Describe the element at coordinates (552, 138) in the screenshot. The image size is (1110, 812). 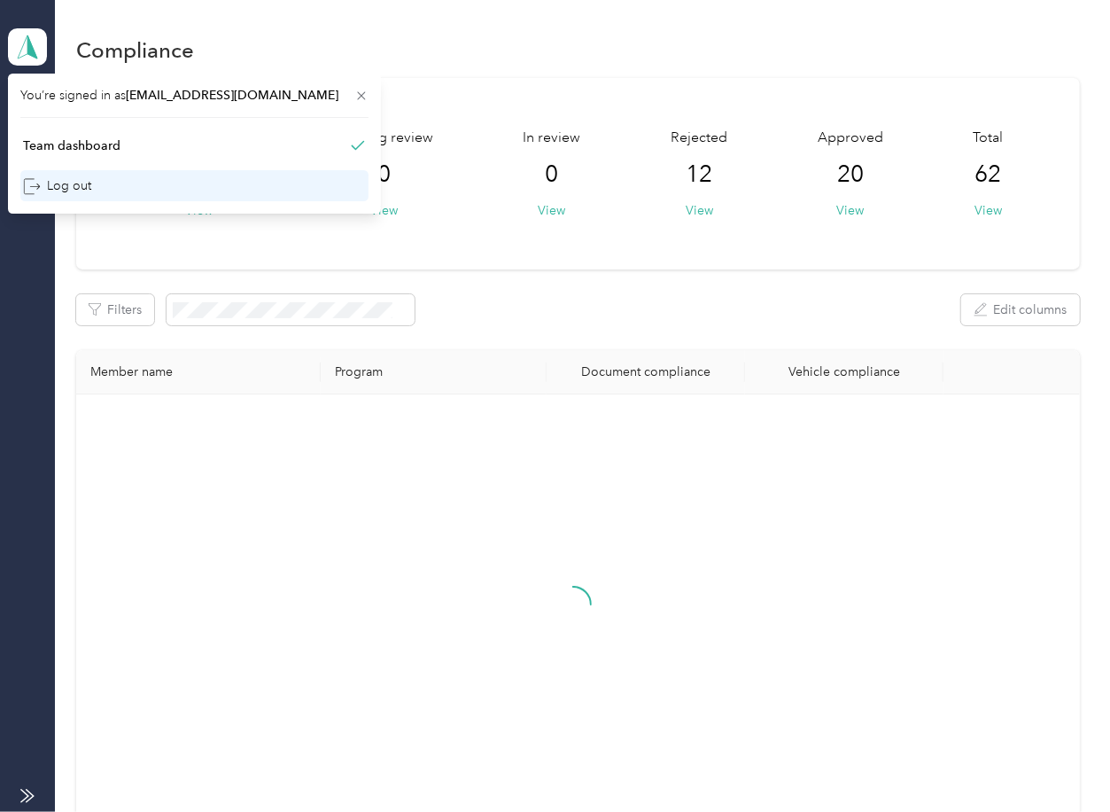
I see `span: In review` at that location.